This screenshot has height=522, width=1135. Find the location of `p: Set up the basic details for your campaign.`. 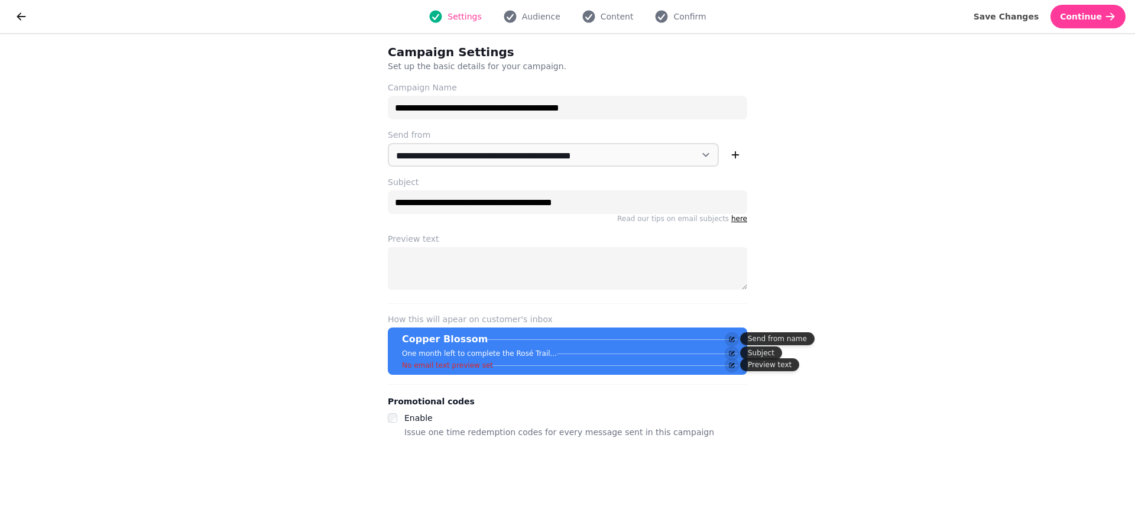

p: Set up the basic details for your campaign. is located at coordinates (539, 66).